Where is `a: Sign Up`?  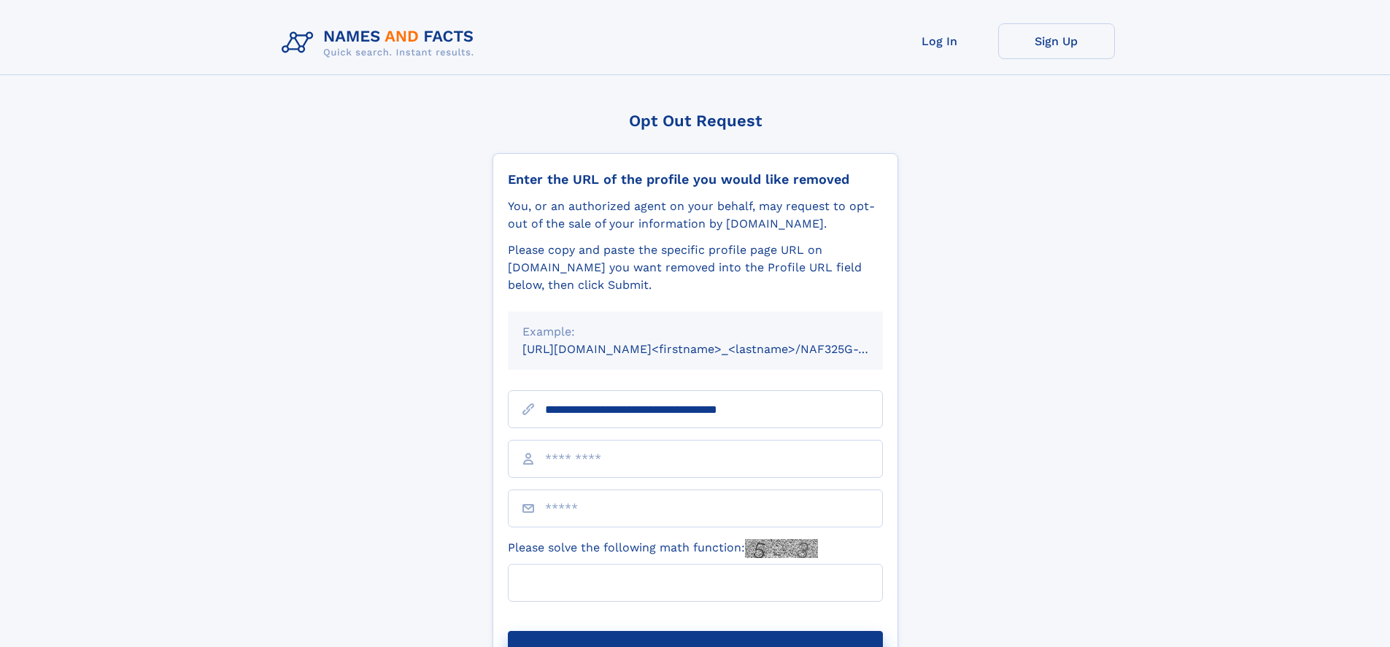 a: Sign Up is located at coordinates (1057, 41).